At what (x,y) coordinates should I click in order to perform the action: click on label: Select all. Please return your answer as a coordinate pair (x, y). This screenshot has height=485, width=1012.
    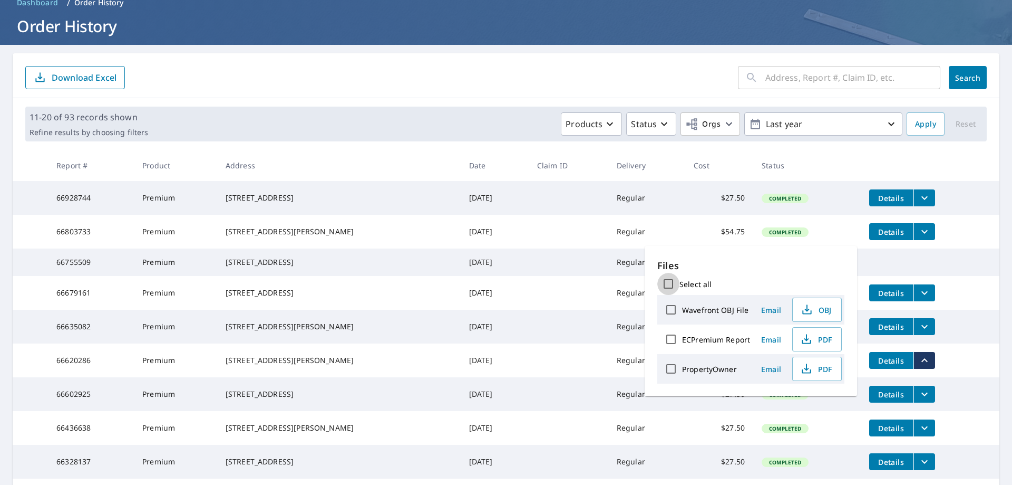
    Looking at the image, I should click on (696, 284).